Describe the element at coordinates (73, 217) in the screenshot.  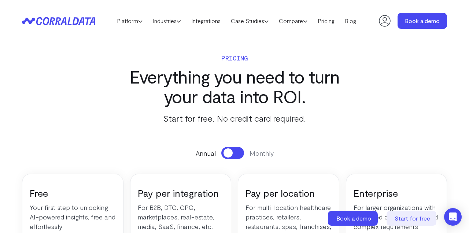
I see `p: Your first step to unlocking AI-powered insights, free and effortlessly` at that location.